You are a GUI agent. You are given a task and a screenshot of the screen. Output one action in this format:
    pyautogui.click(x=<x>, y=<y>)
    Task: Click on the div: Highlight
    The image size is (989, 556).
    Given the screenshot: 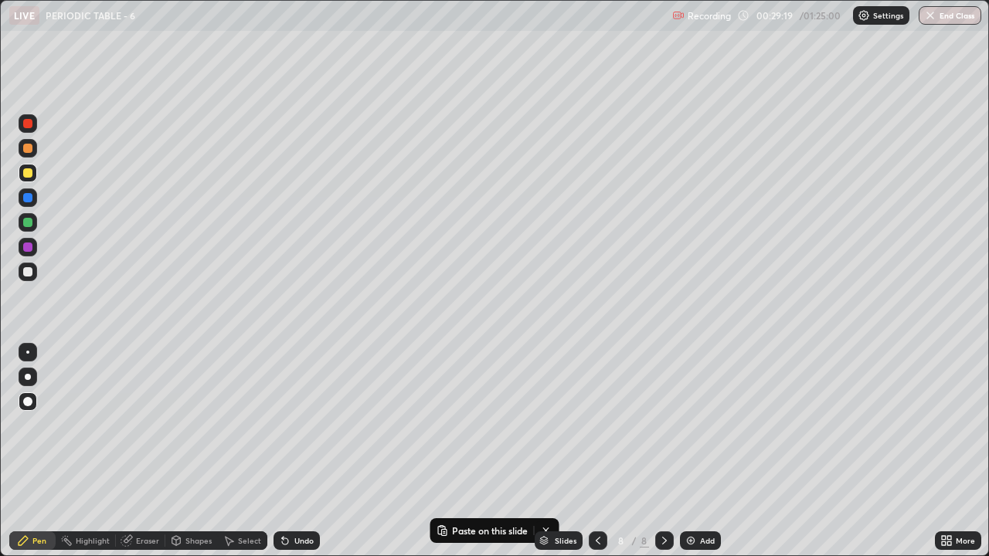 What is the action you would take?
    pyautogui.click(x=93, y=541)
    